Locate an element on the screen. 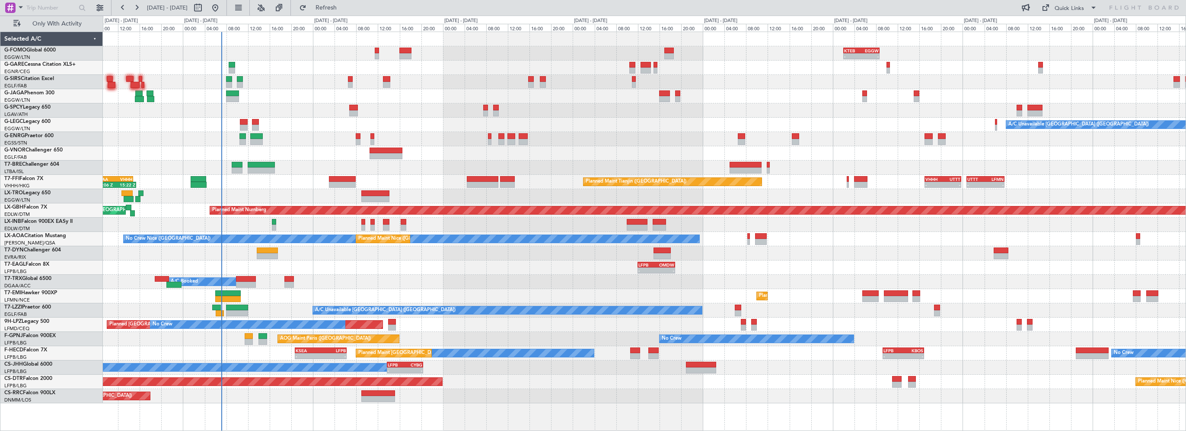 This screenshot has height=431, width=1186. a: DNMM/LOS is located at coordinates (18, 399).